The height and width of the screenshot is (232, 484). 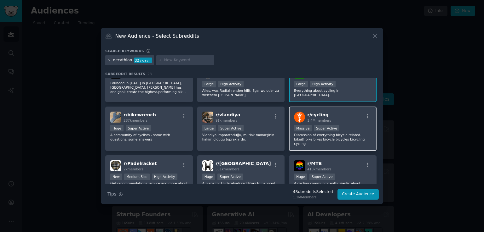 What do you see at coordinates (228, 115) in the screenshot?
I see `span: r/ vlandiya` at bounding box center [228, 115].